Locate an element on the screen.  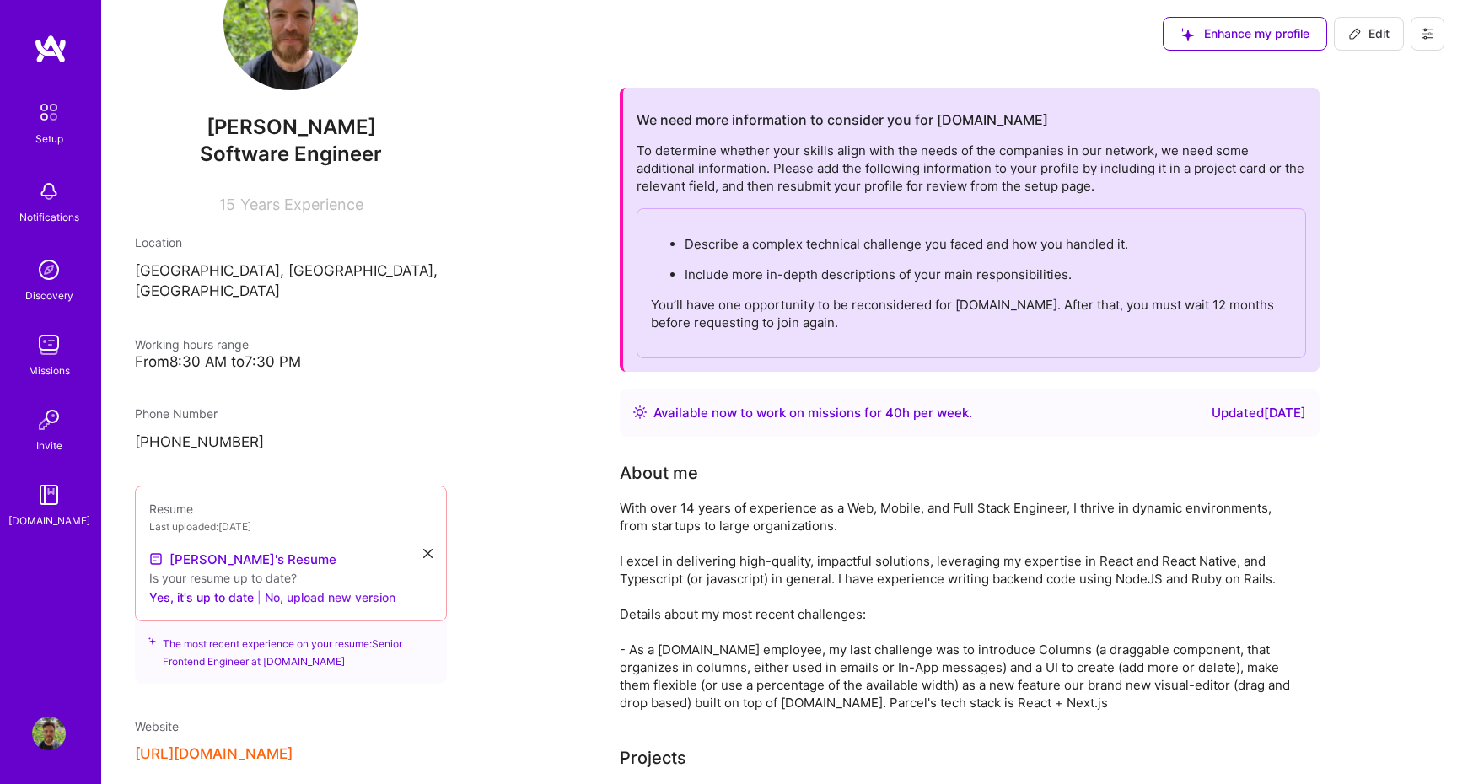
img: User Avatar is located at coordinates (49, 734).